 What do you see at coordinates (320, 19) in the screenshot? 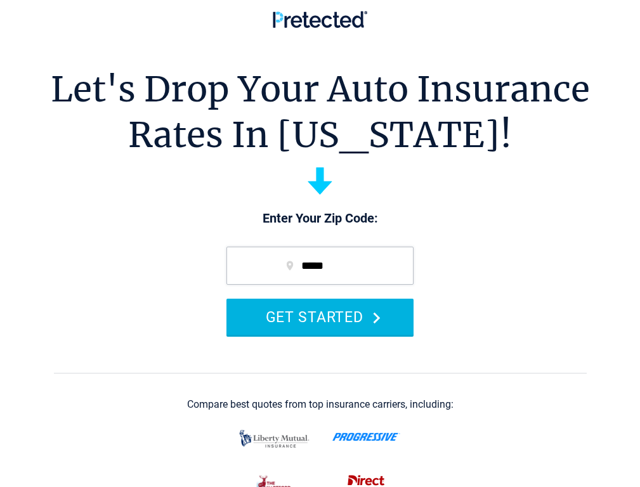
I see `img: Pretected Logo` at bounding box center [320, 19].